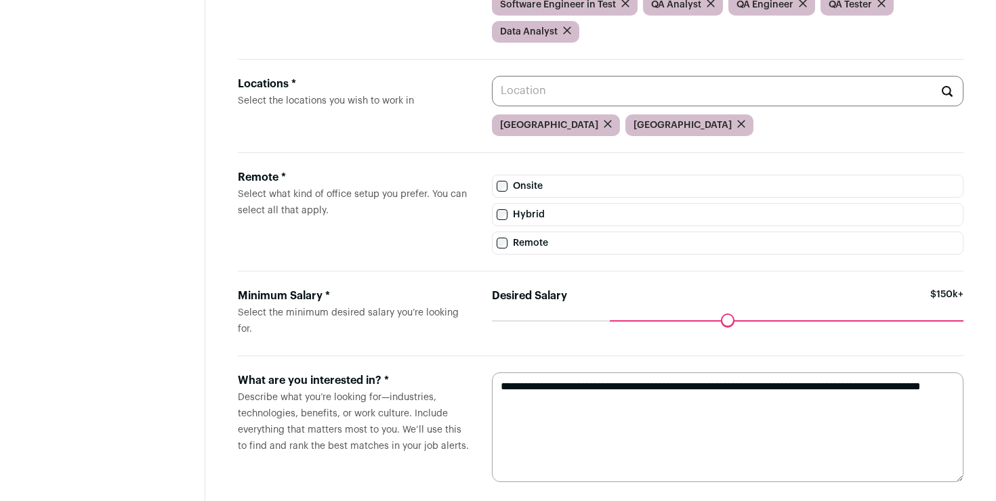 The height and width of the screenshot is (501, 996). What do you see at coordinates (502, 215) in the screenshot?
I see `input: Hybrid` at bounding box center [502, 215].